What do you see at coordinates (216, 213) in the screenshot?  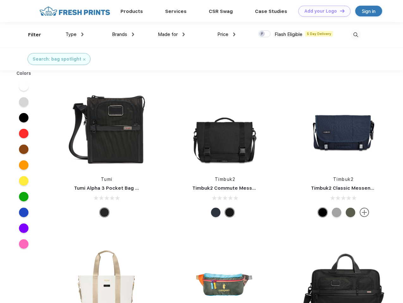 I see `div: Eco Nautical` at bounding box center [216, 213].